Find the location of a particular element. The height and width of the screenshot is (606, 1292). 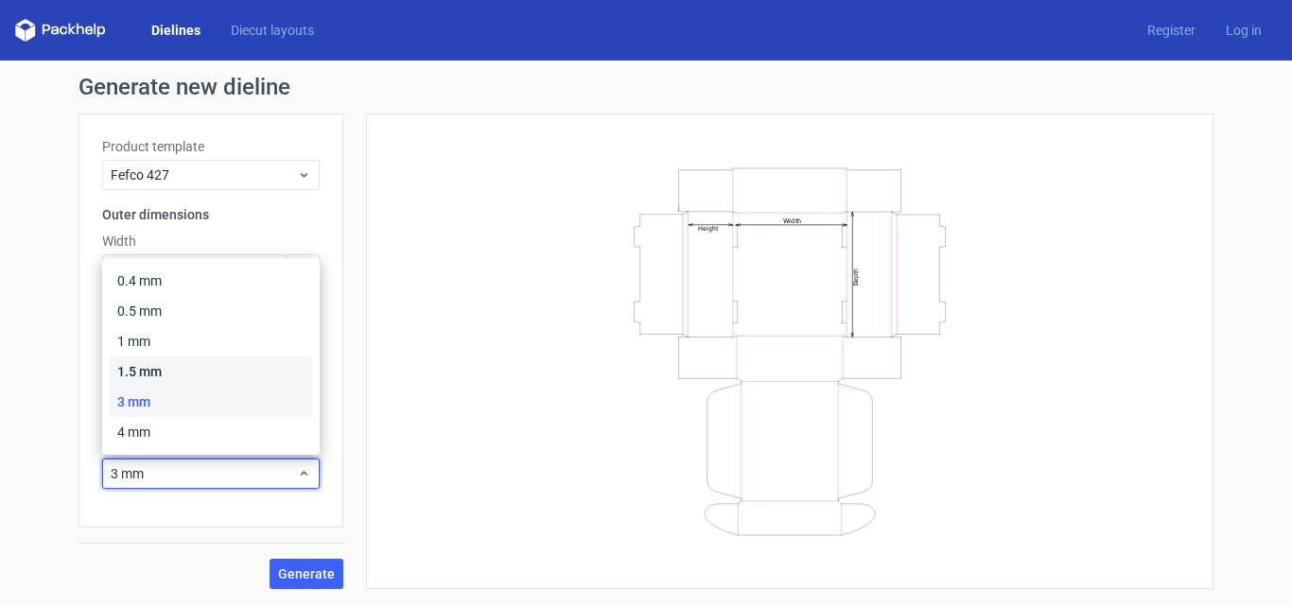

div: 4 mm is located at coordinates (211, 432).